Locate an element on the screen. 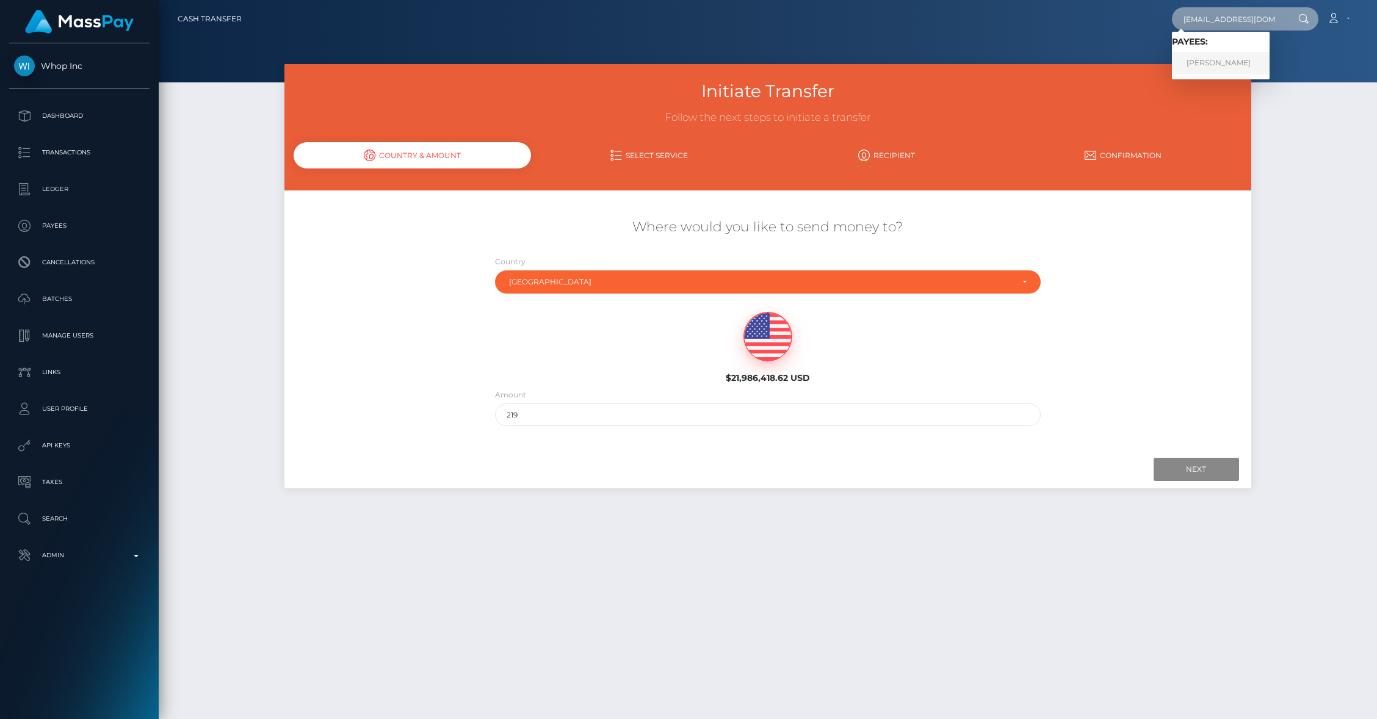  a: Recipient is located at coordinates (886, 155).